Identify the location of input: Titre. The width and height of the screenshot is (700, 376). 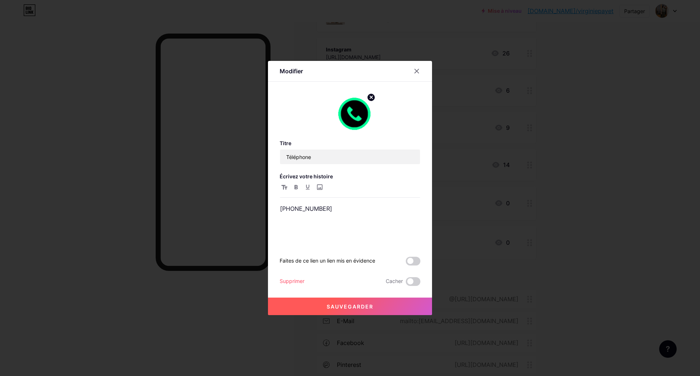
(350, 157).